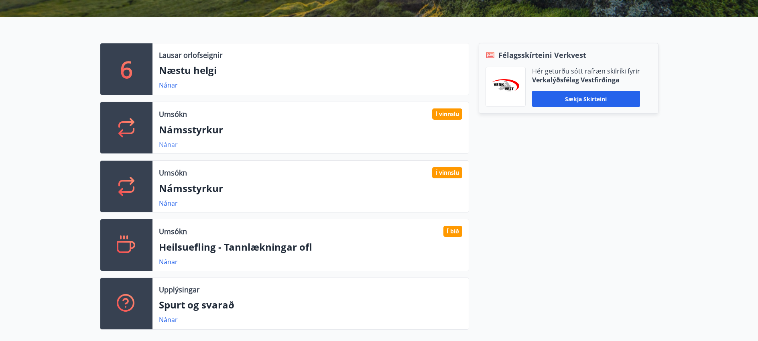 The image size is (758, 341). Describe the element at coordinates (453, 231) in the screenshot. I see `div: Í bið` at that location.